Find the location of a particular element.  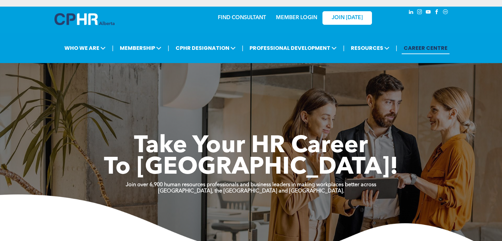

span: Take Your HR Career is located at coordinates (251, 146).